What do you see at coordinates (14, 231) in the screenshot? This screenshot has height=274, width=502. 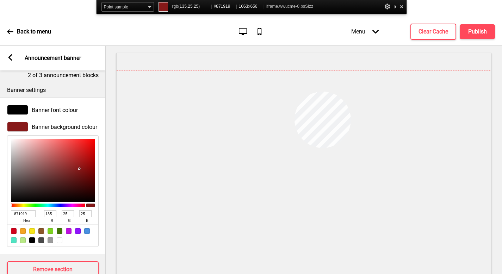 I see `div: #D0021B` at bounding box center [14, 231].